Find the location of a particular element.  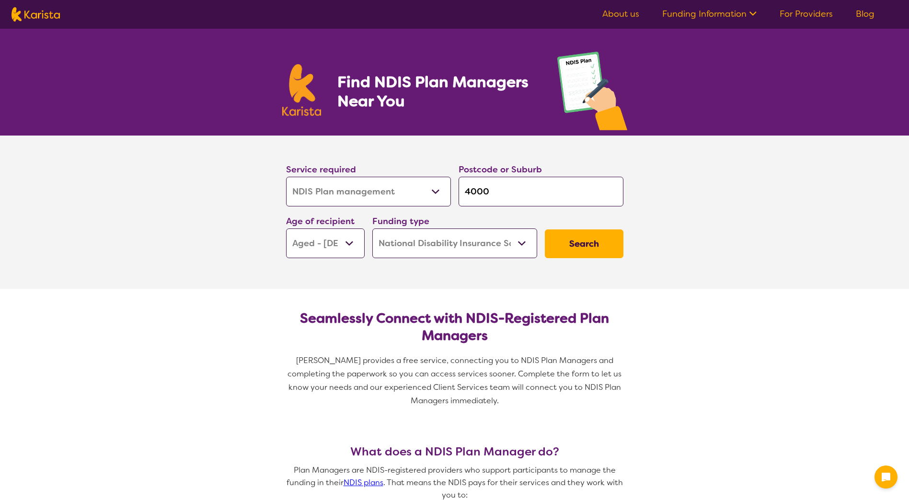

label: Age of recipient is located at coordinates (320, 221).